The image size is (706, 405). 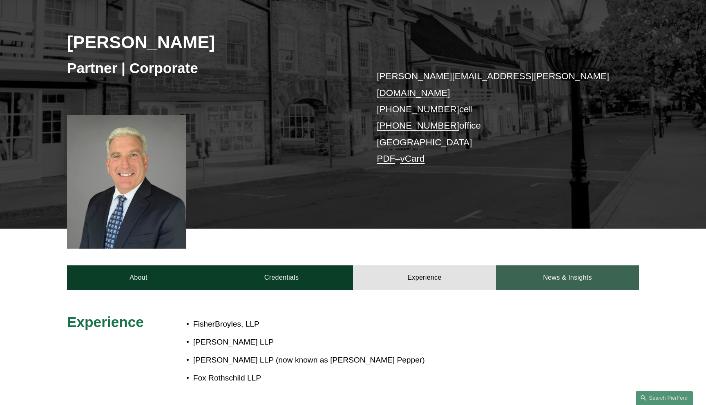 What do you see at coordinates (413, 159) in the screenshot?
I see `a: vCard` at bounding box center [413, 159].